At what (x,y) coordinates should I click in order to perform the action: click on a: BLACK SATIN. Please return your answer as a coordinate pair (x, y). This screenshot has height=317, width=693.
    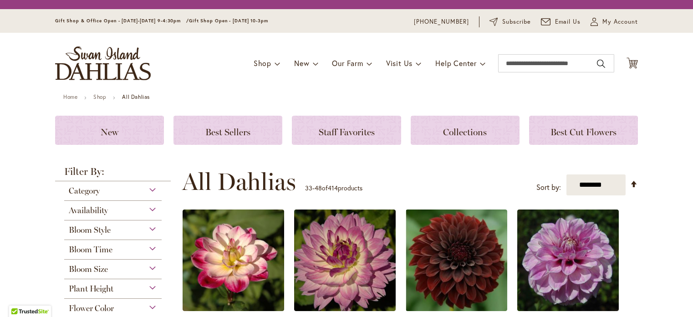
    Looking at the image, I should click on (456, 308).